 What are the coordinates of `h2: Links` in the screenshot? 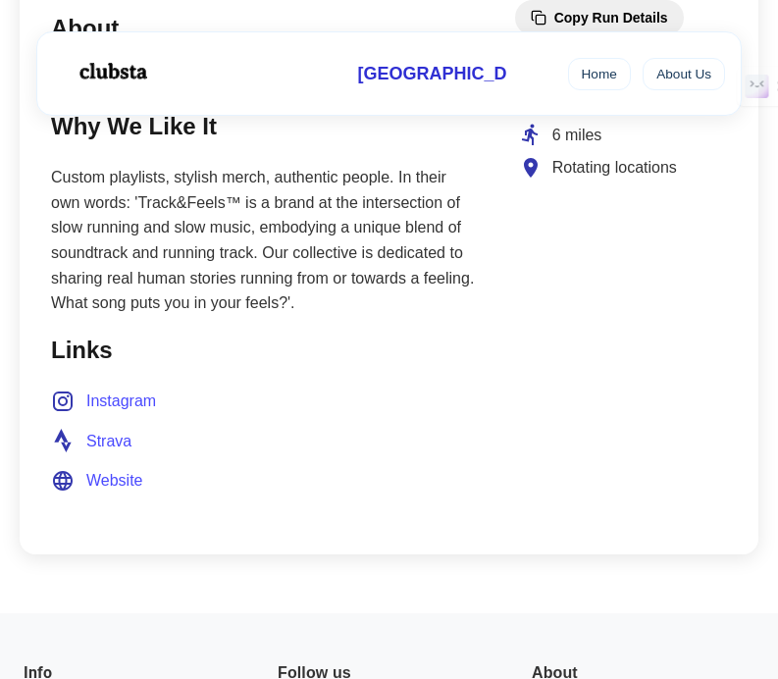 It's located at (263, 350).